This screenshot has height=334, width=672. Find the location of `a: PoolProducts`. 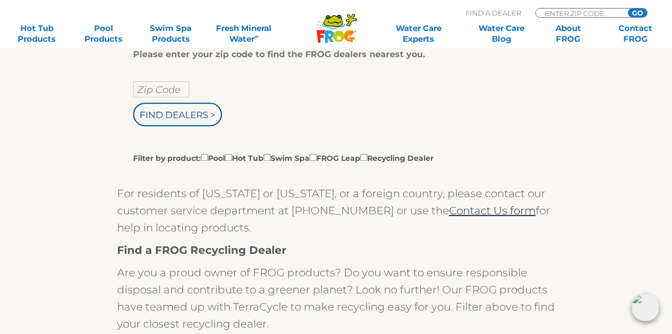

a: PoolProducts is located at coordinates (103, 34).